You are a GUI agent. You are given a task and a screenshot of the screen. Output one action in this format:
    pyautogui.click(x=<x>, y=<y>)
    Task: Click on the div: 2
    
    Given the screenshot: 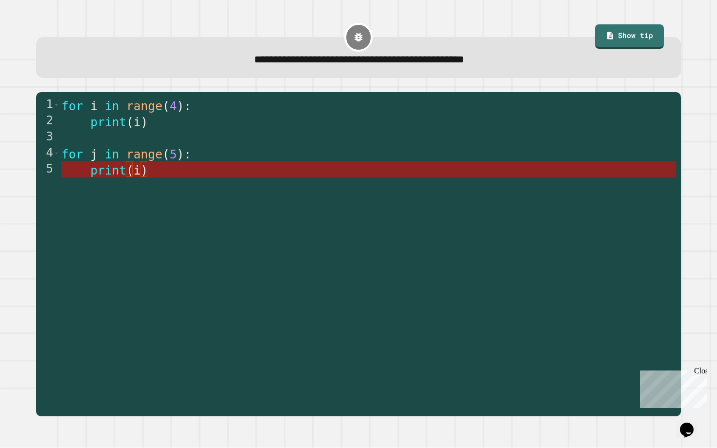 What is the action you would take?
    pyautogui.click(x=48, y=121)
    